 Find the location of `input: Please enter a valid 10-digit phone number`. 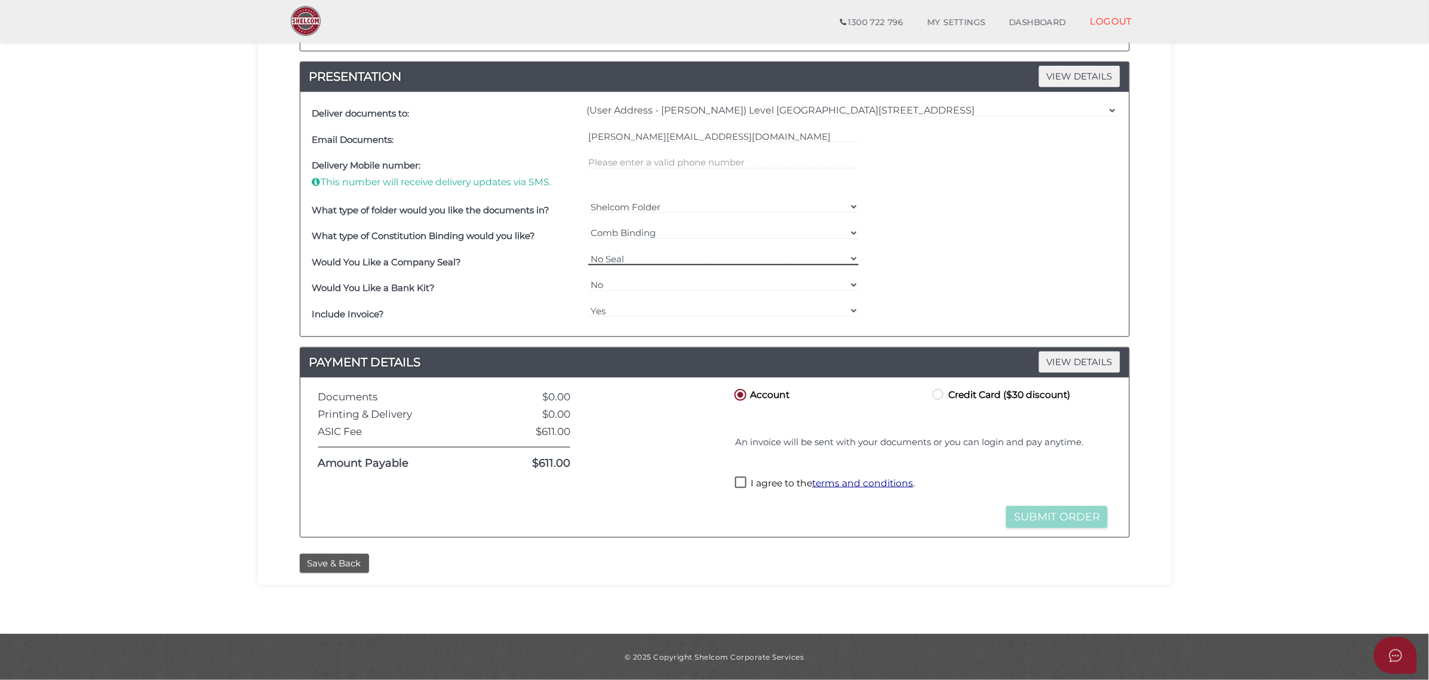

input: Please enter a valid 10-digit phone number is located at coordinates (723, 162).